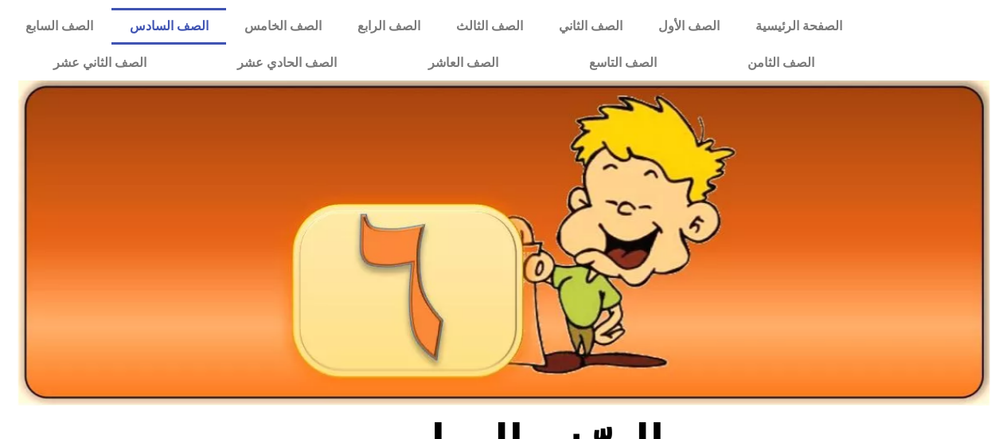 The image size is (1007, 439). Describe the element at coordinates (389, 26) in the screenshot. I see `a: الصف الرابع` at that location.